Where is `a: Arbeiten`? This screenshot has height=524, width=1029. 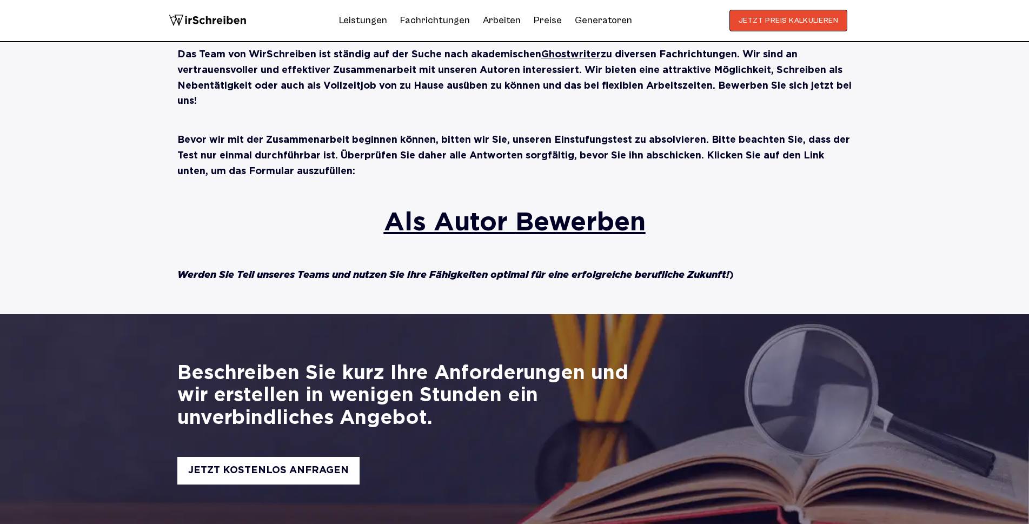 a: Arbeiten is located at coordinates (502, 21).